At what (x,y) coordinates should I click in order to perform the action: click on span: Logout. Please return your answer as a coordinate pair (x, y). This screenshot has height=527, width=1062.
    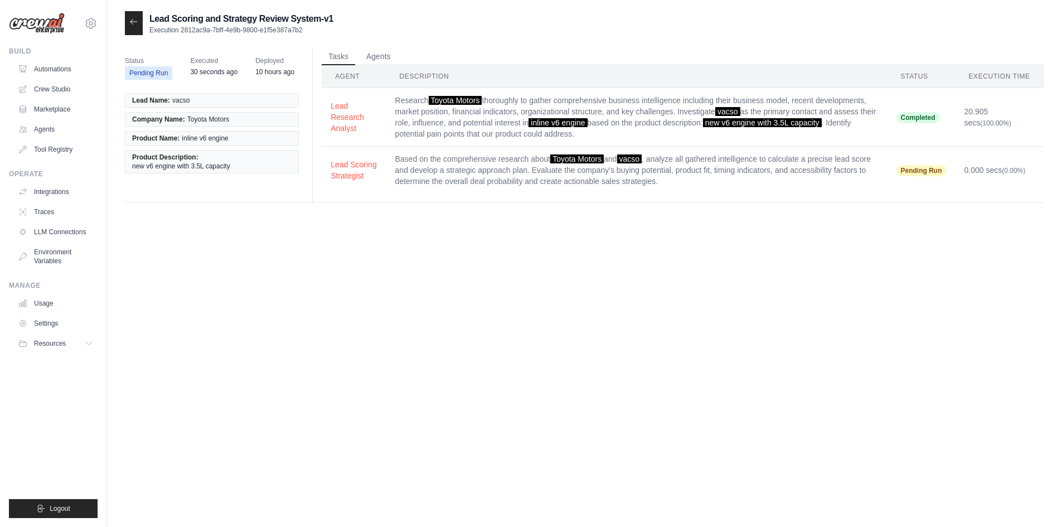
    Looking at the image, I should click on (60, 508).